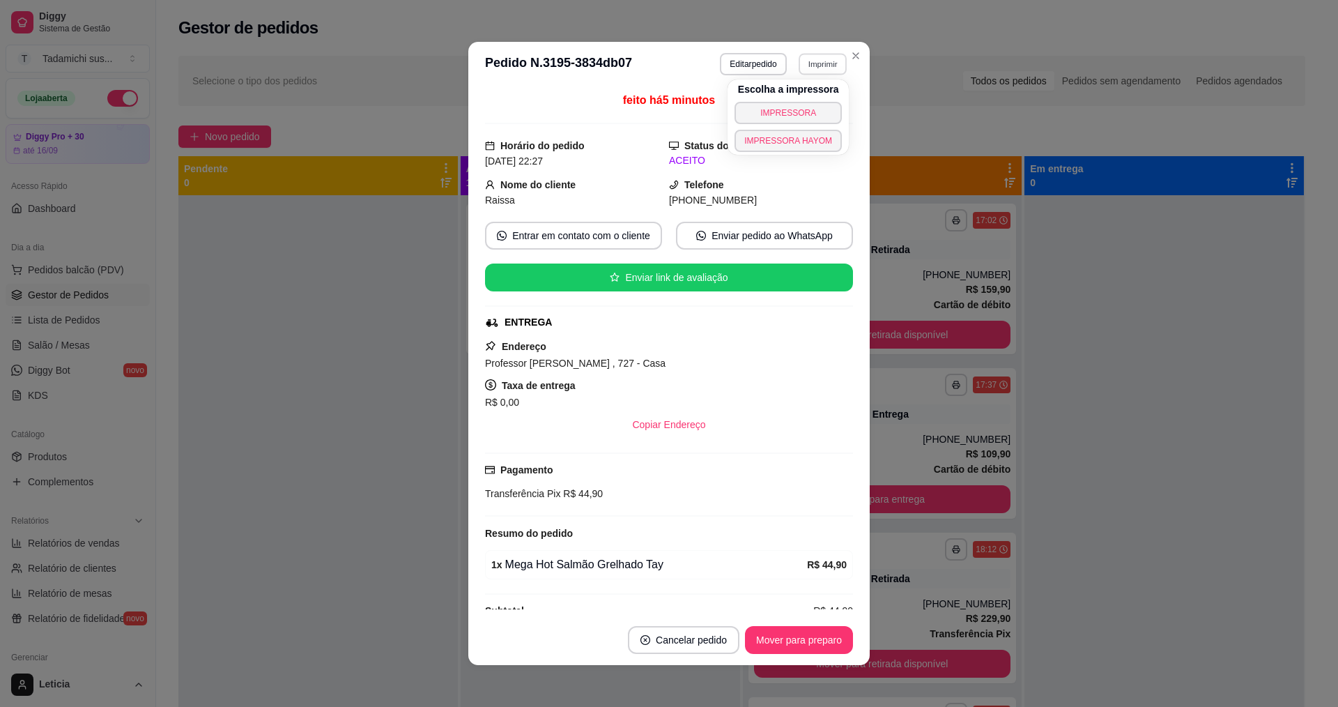 This screenshot has height=707, width=1338. I want to click on div: ENTREGA, so click(528, 322).